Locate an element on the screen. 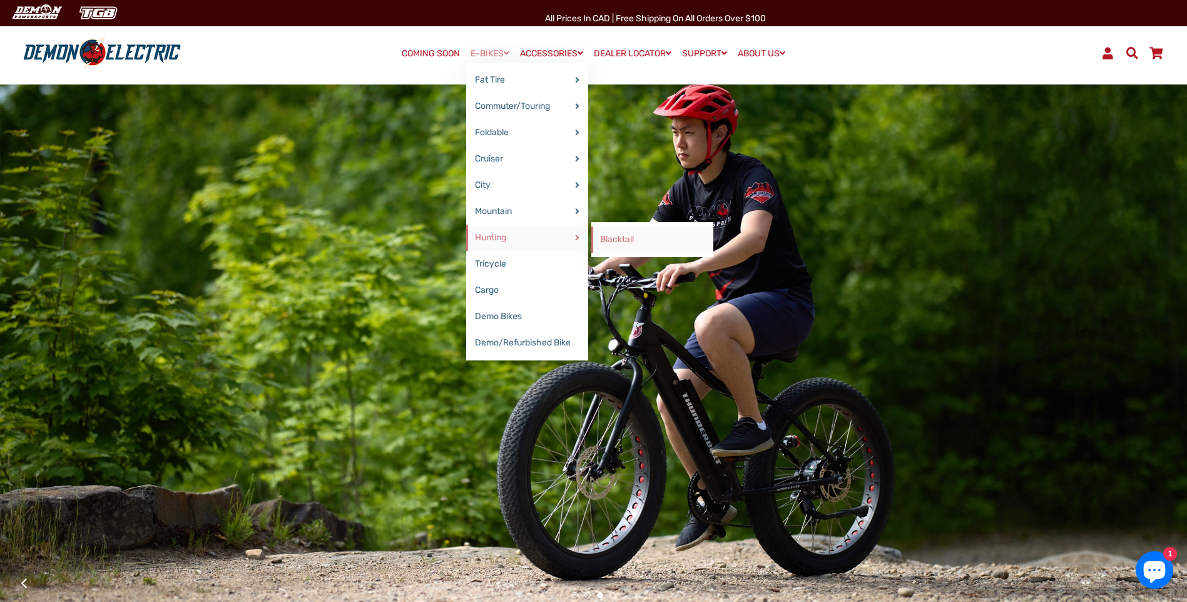 The width and height of the screenshot is (1187, 602). a: City is located at coordinates (527, 185).